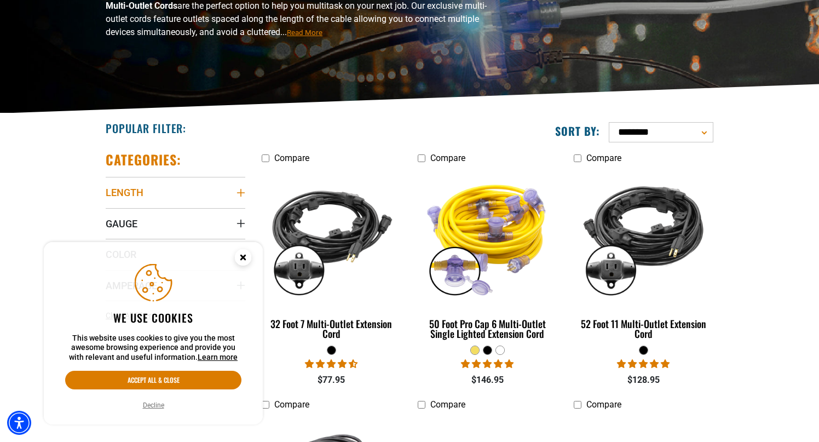 The height and width of the screenshot is (442, 819). Describe the element at coordinates (122, 223) in the screenshot. I see `span: Gauge` at that location.